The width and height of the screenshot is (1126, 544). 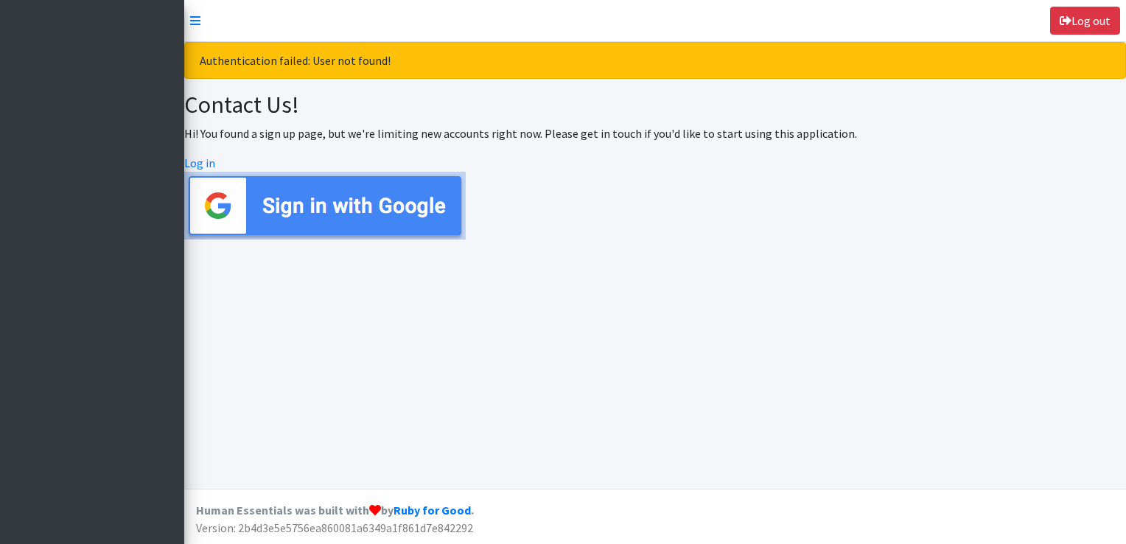 I want to click on p: Hi! You found a sign up page, but we're limiting new accounts right now. Please get in touch if y..., so click(x=655, y=133).